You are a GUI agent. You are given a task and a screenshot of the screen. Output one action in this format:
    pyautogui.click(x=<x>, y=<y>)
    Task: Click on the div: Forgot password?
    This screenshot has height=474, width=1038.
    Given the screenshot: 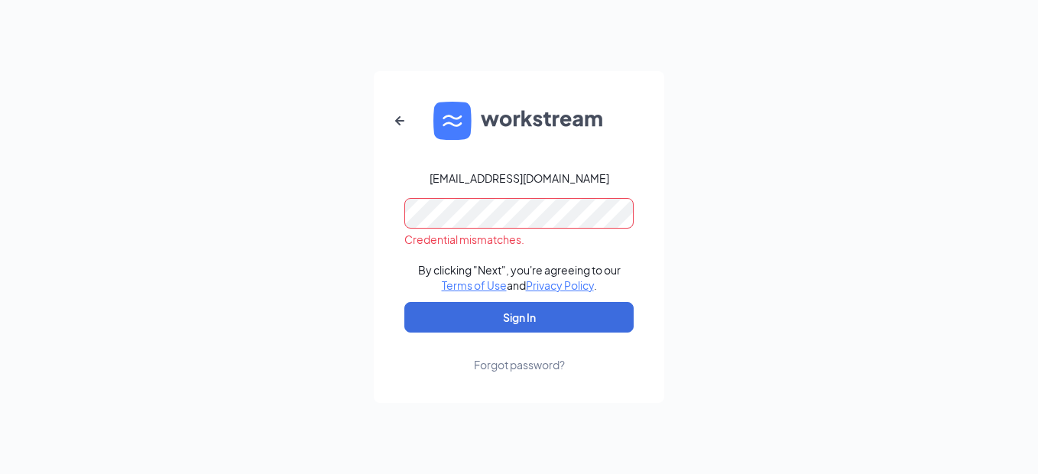 What is the action you would take?
    pyautogui.click(x=519, y=365)
    